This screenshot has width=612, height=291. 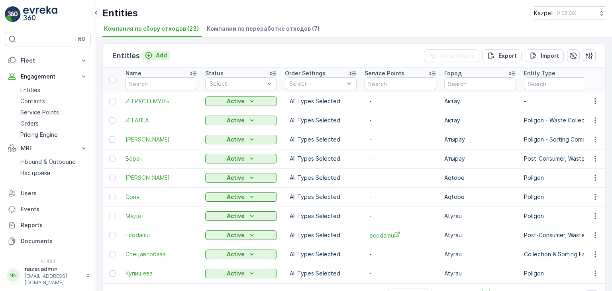 I want to click on button: Engagement, so click(x=48, y=76).